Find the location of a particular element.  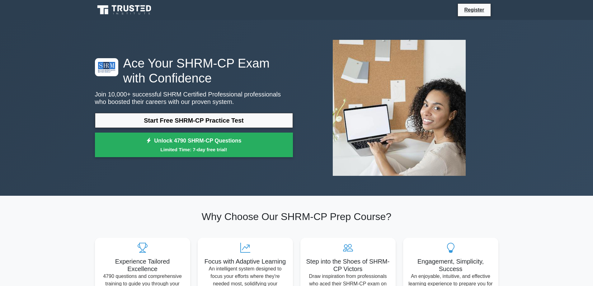

a: Register is located at coordinates (474, 10).